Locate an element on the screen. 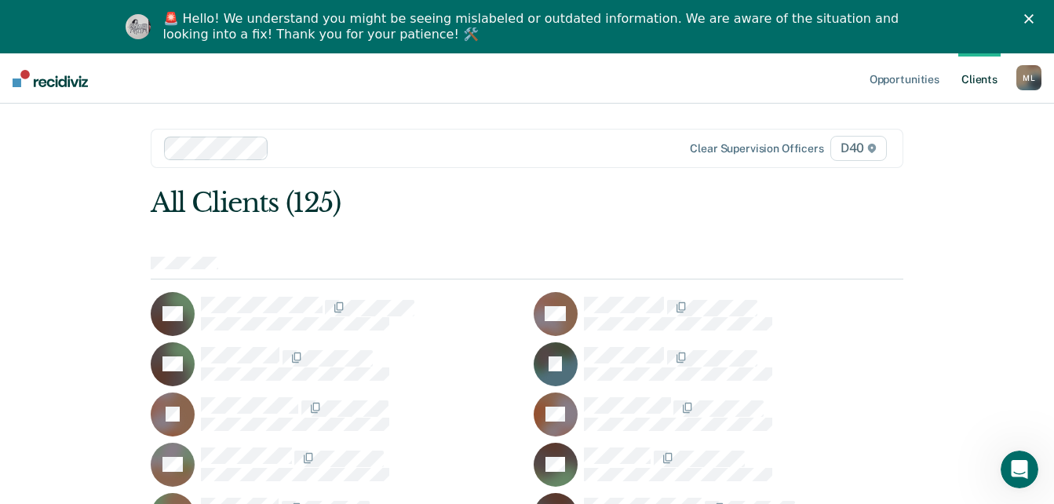  img: Profile image for Kim is located at coordinates (138, 27).